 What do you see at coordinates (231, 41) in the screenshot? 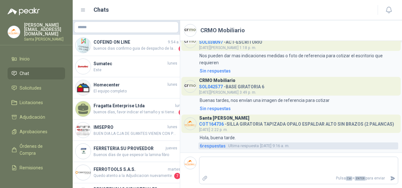
I see `h4: - ACT-ESCRITORIO` at bounding box center [231, 41].